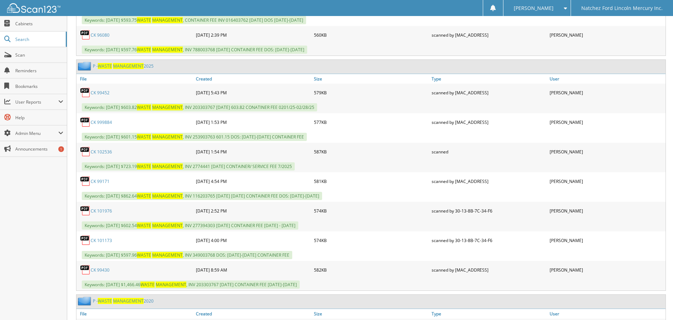 This screenshot has height=320, width=673. I want to click on div: 1, so click(61, 149).